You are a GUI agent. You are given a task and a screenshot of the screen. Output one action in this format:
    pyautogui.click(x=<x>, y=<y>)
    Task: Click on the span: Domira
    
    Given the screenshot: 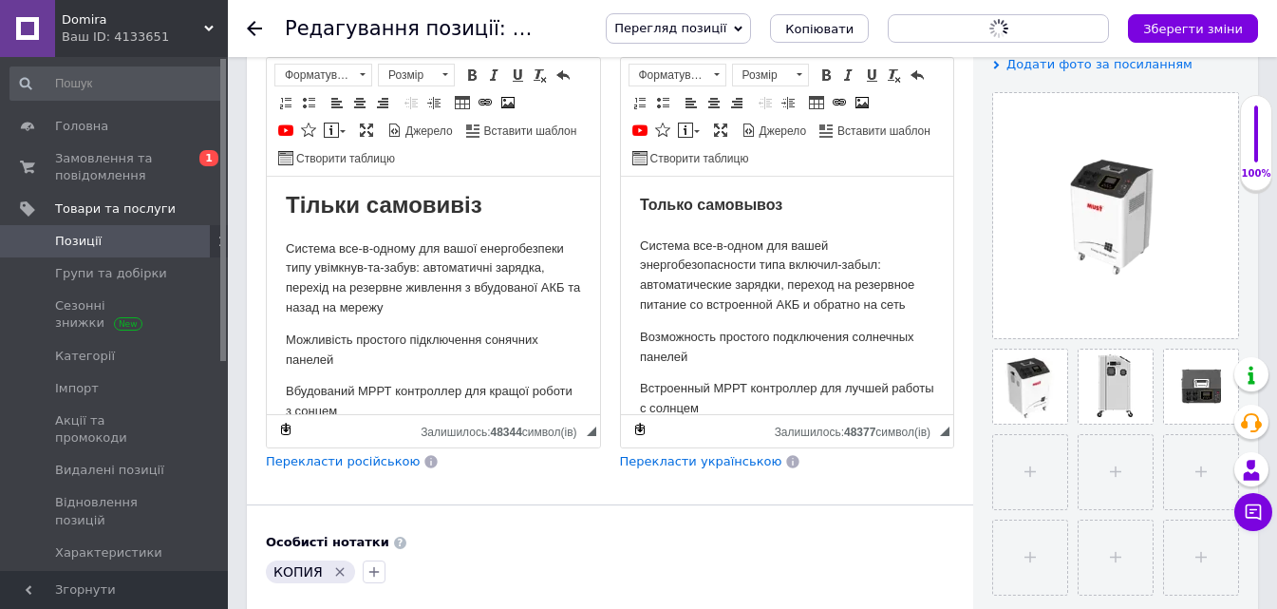 What is the action you would take?
    pyautogui.click(x=133, y=20)
    